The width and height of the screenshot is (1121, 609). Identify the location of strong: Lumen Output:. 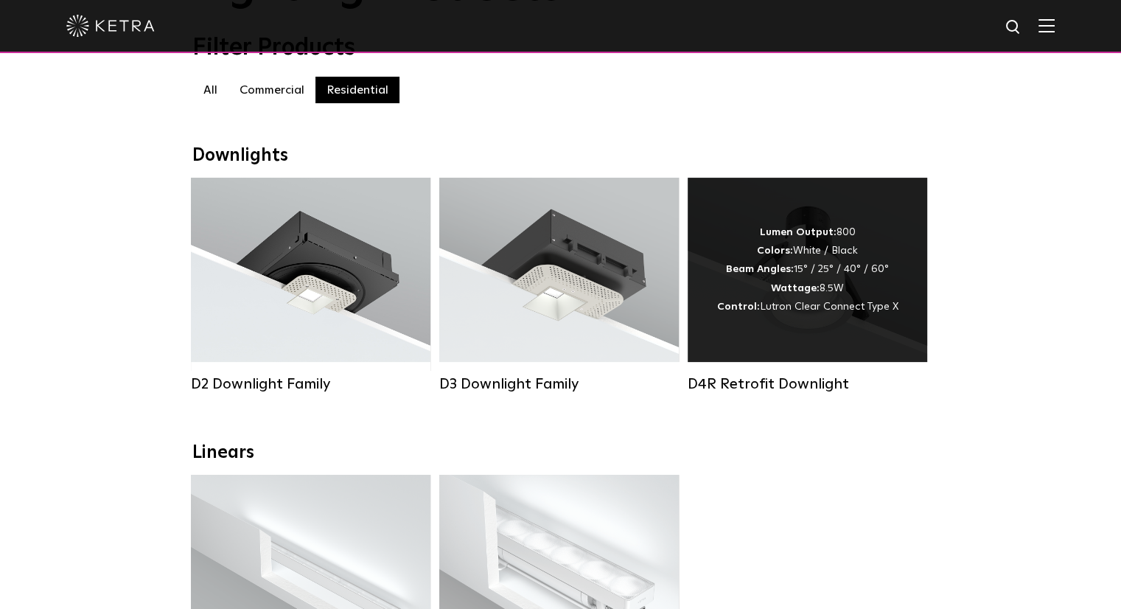
(798, 232).